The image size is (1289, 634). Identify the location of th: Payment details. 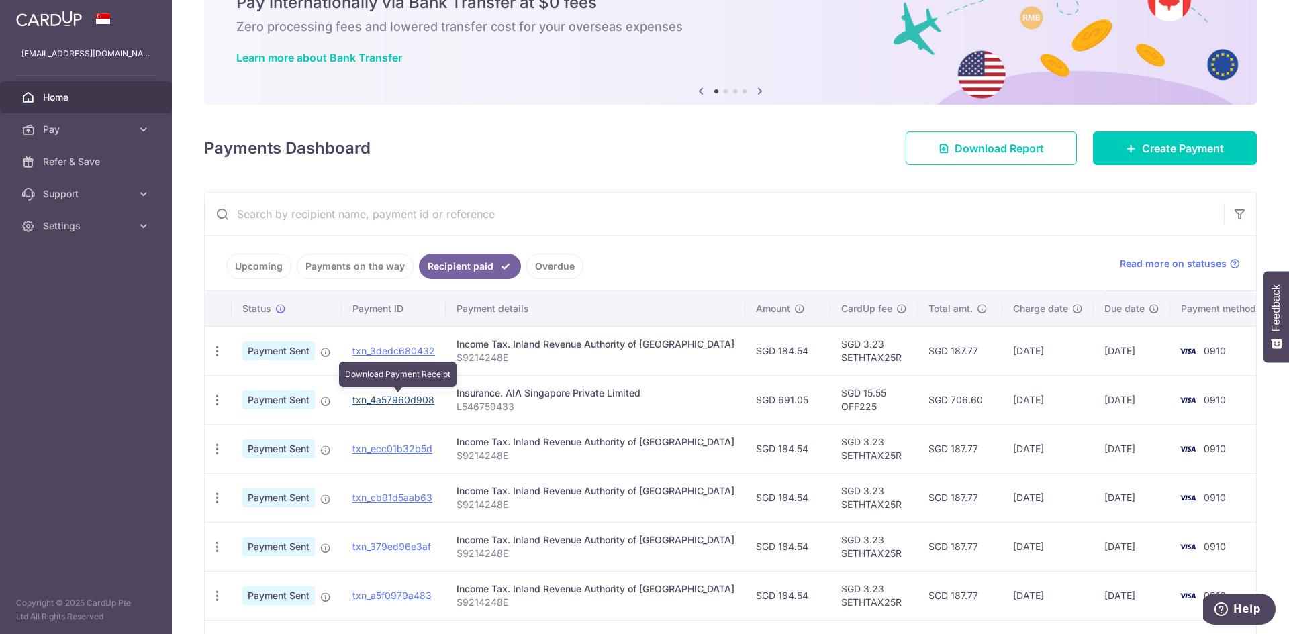
(595, 309).